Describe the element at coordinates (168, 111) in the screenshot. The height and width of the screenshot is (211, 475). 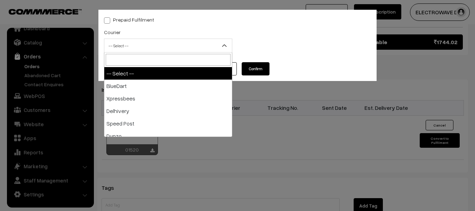
I see `li: Delhivery` at that location.